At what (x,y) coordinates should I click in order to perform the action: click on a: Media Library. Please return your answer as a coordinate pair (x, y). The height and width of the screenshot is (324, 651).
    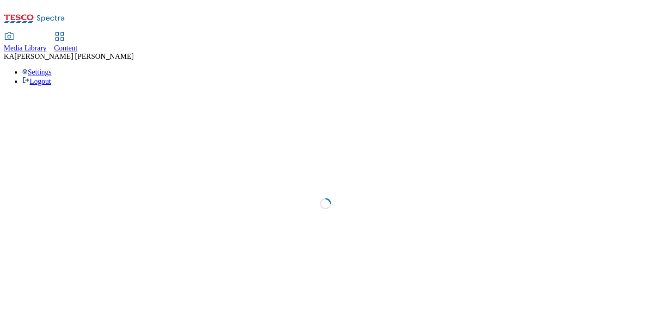
    Looking at the image, I should click on (25, 43).